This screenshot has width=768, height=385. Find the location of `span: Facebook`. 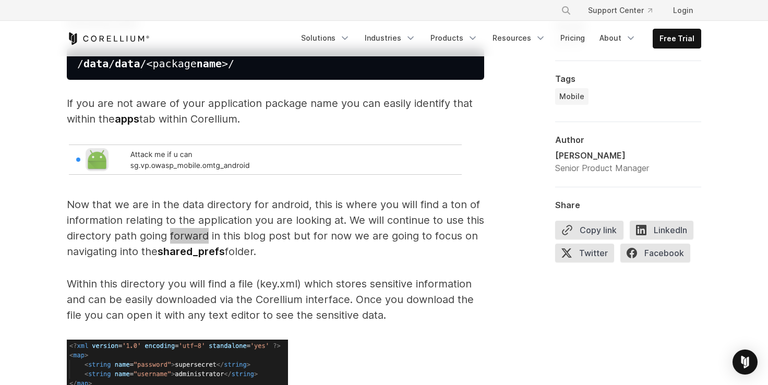

span: Facebook is located at coordinates (655, 253).